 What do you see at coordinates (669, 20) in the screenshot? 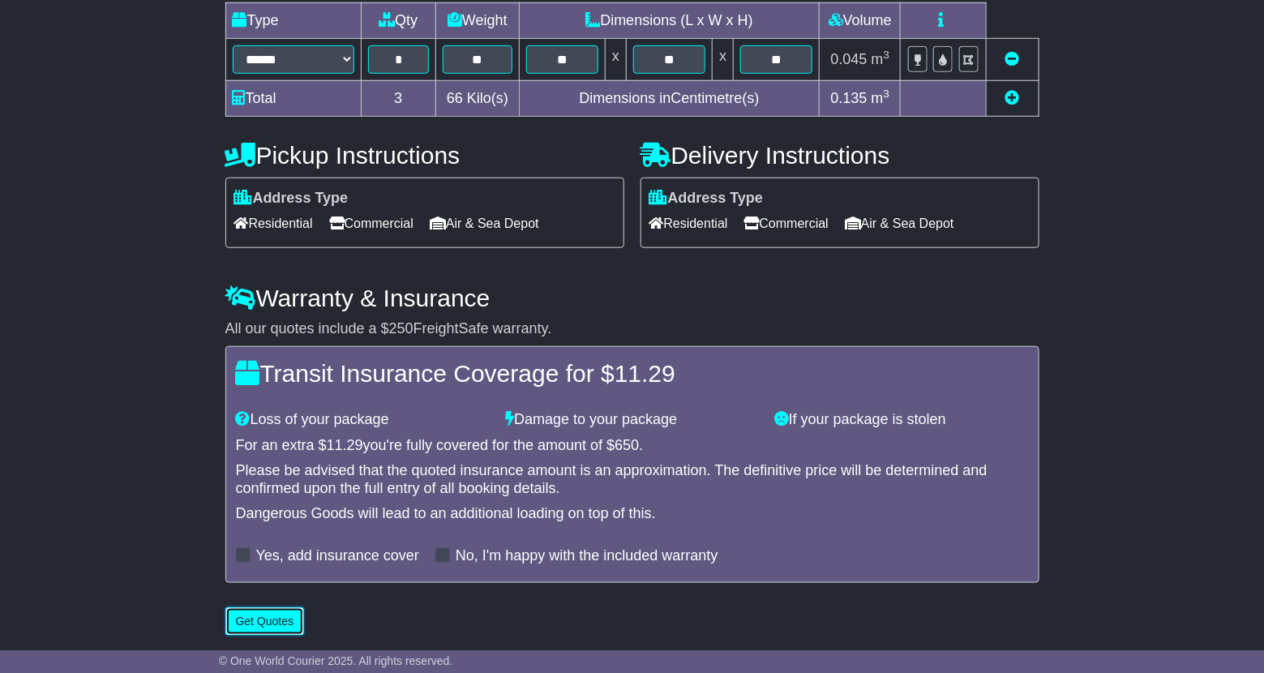
I see `td: Dimensions (L x W x H)` at bounding box center [669, 20].